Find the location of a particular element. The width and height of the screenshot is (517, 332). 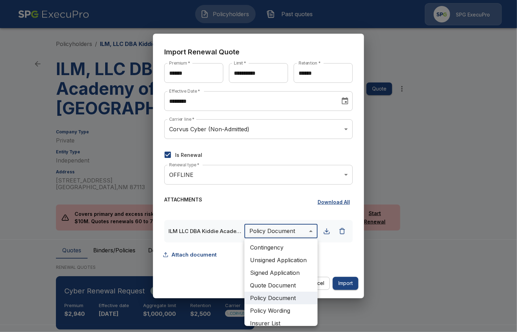

li: Policy Document is located at coordinates (281, 298).